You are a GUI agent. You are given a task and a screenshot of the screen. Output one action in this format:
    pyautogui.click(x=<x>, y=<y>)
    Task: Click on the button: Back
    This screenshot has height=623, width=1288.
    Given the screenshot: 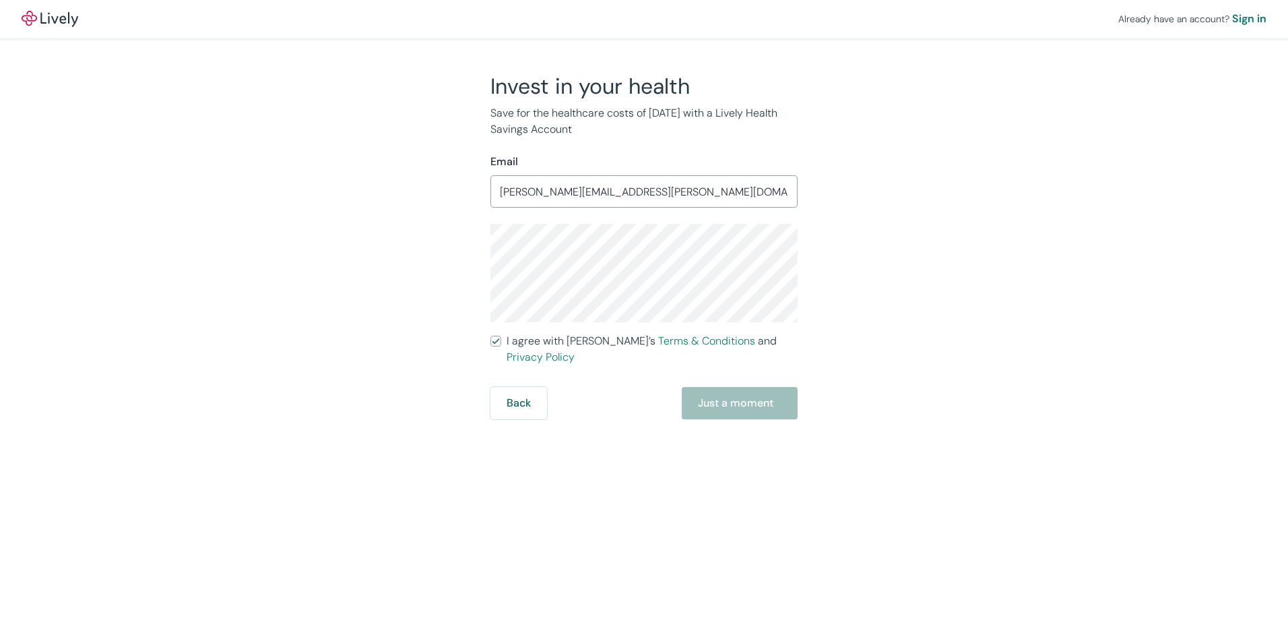 What is the action you would take?
    pyautogui.click(x=519, y=403)
    